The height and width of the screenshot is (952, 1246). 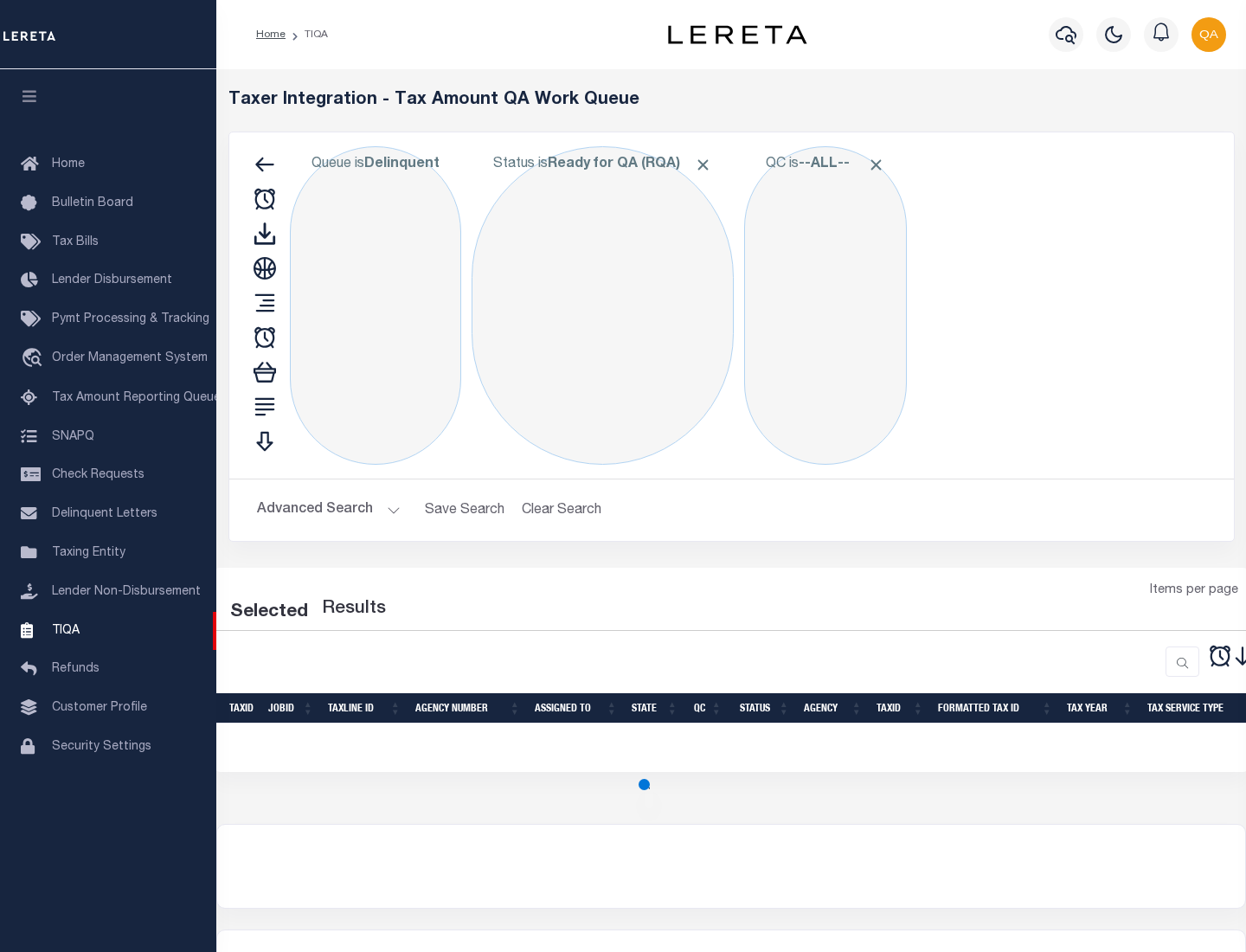 I want to click on span: Check Requests, so click(x=98, y=476).